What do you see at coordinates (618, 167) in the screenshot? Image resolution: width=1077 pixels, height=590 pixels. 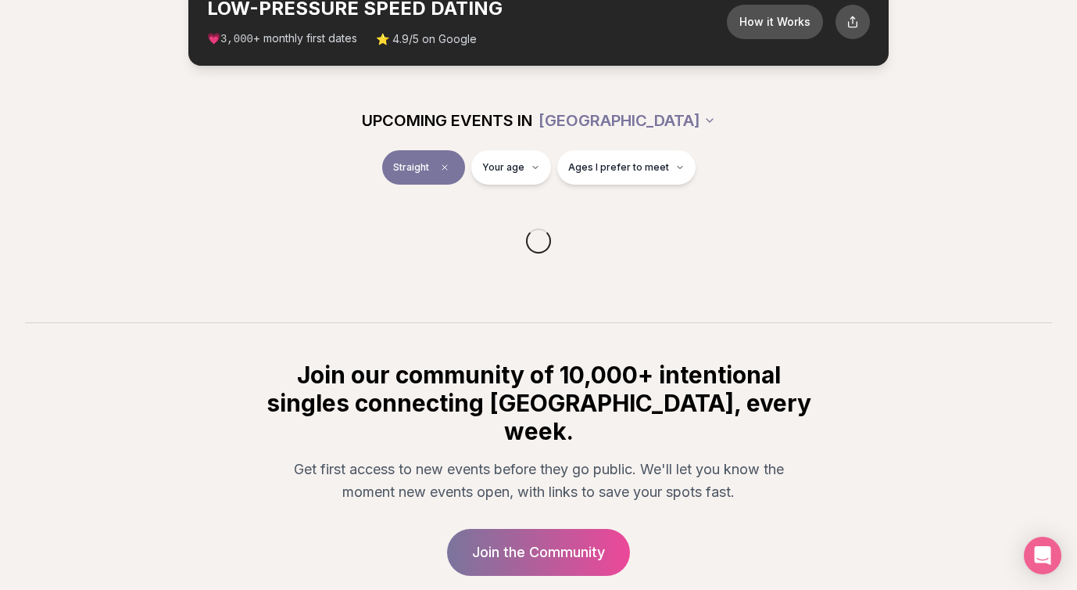 I see `span: Ages I prefer to meet` at bounding box center [618, 167].